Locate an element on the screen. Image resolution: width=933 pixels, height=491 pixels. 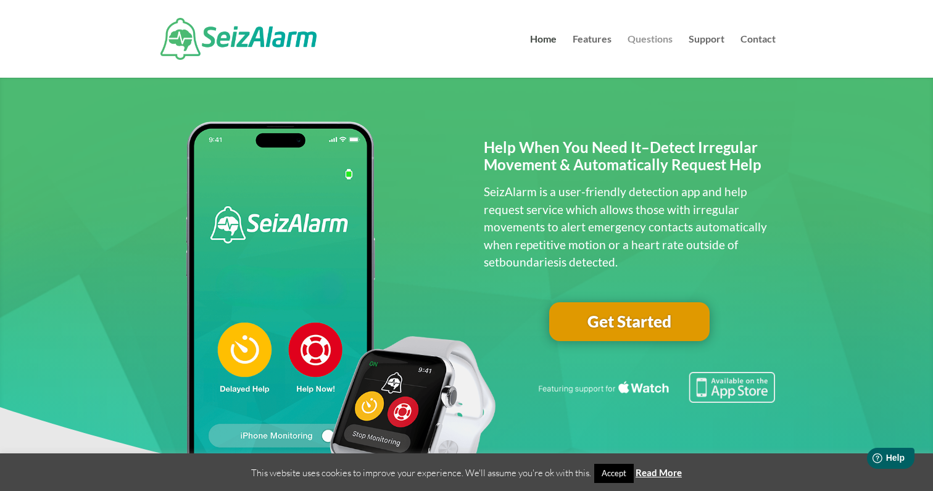
span: This website uses cookies to improve your experience. We'll assume you're ok with this. is located at coordinates (467, 473).